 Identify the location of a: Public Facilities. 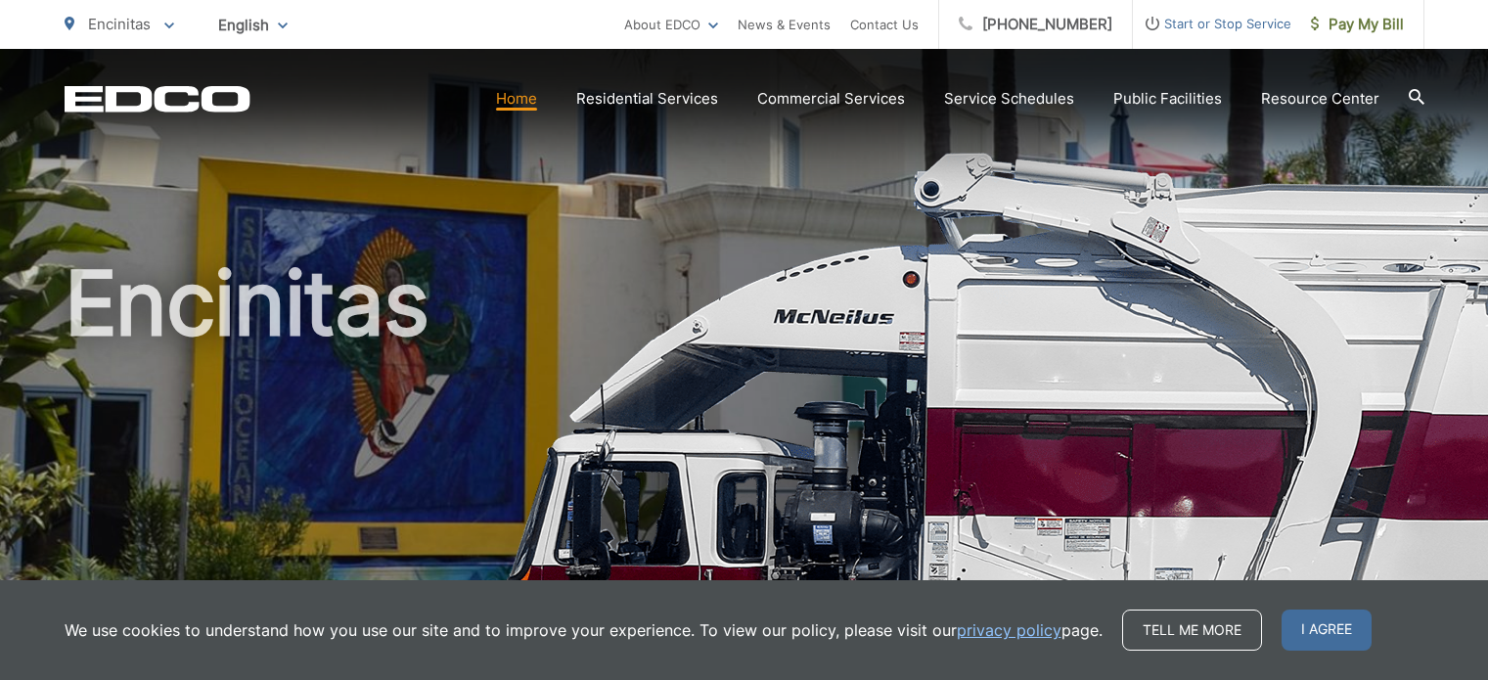
(1168, 99).